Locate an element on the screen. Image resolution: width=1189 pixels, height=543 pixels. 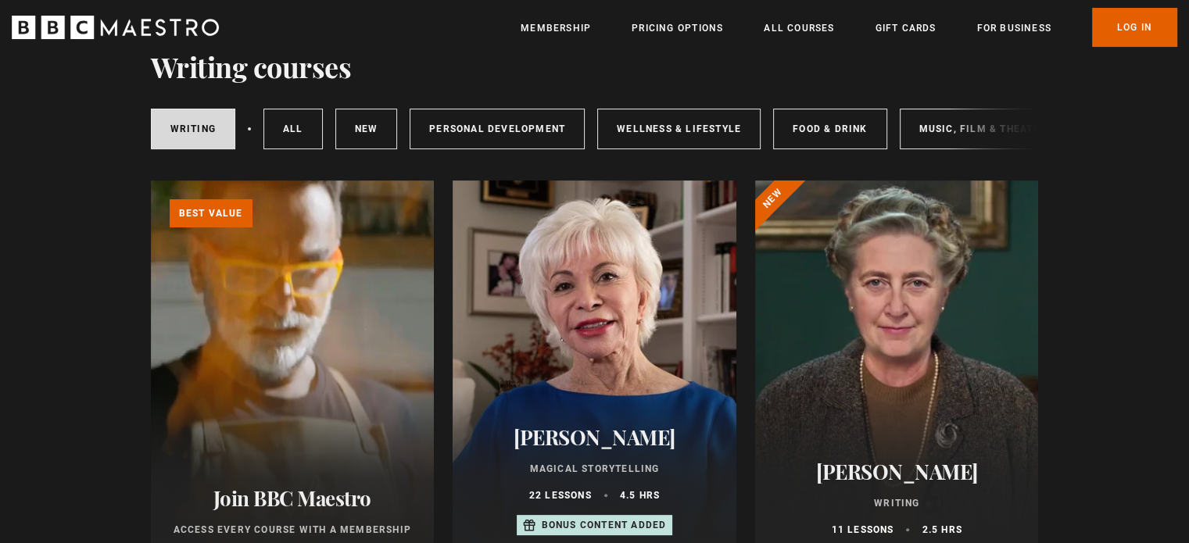
p: 11 lessons is located at coordinates (863, 530).